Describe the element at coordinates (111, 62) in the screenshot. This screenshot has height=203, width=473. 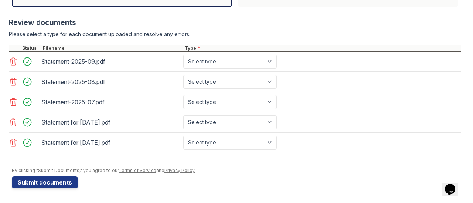
I see `div: Statement-2025-09.pdf` at that location.